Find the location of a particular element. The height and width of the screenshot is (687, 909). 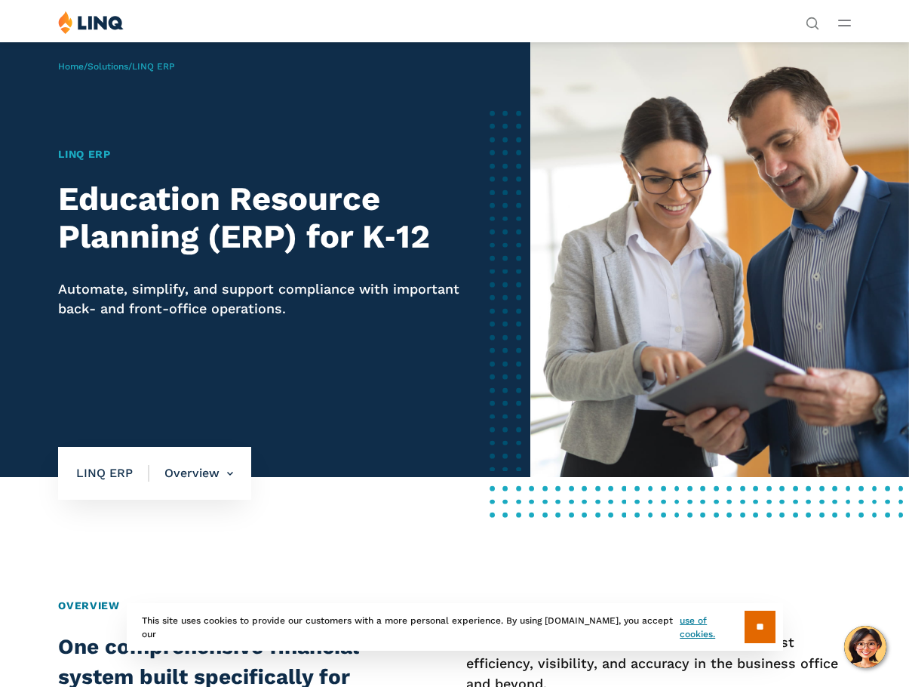

button: Hello, have a question? Let’s chat. is located at coordinates (866, 647).